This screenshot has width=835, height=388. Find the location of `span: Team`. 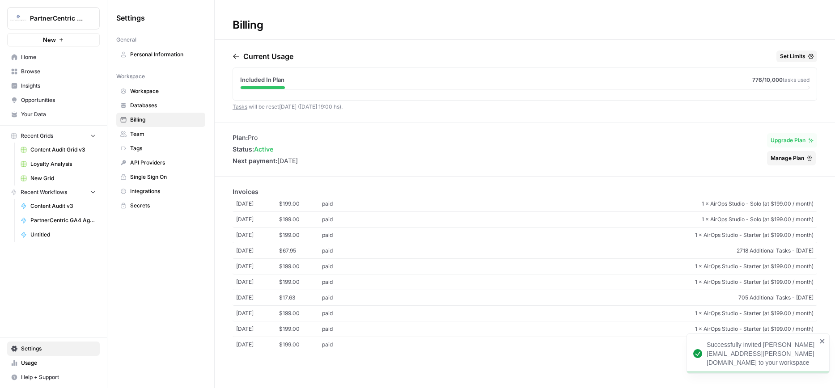

span: Team is located at coordinates (165, 134).